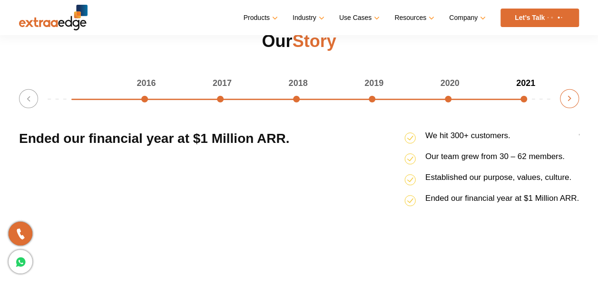  Describe the element at coordinates (260, 18) in the screenshot. I see `a: Products` at that location.